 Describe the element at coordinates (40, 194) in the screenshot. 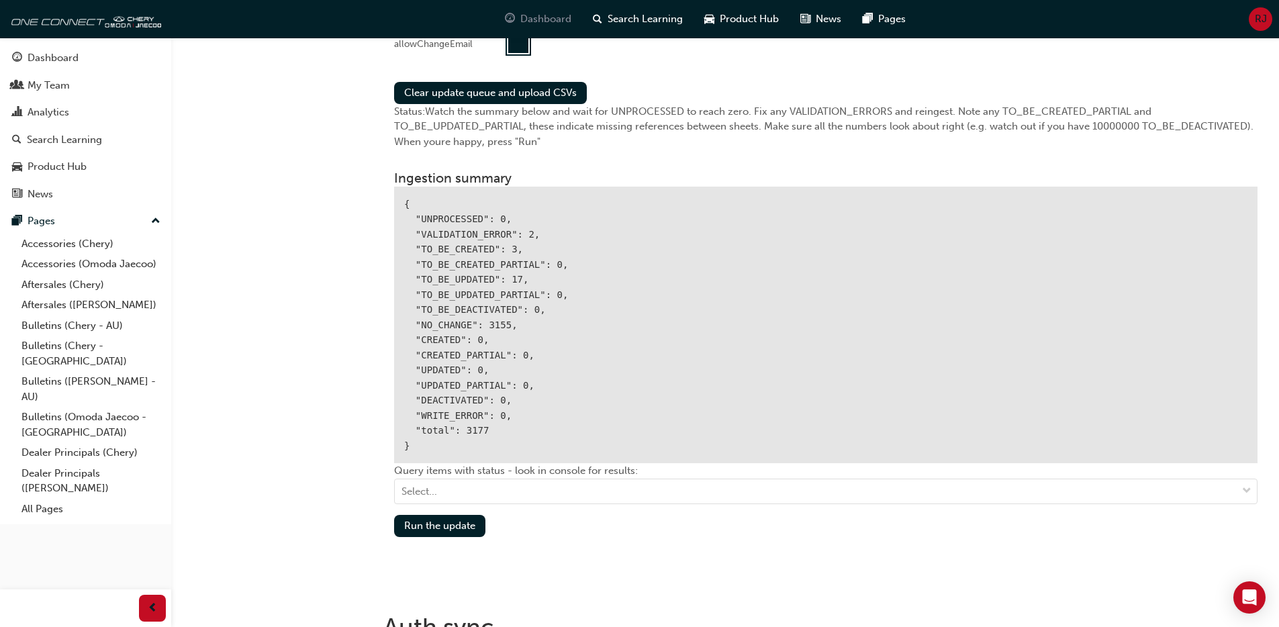

I see `div: News` at that location.